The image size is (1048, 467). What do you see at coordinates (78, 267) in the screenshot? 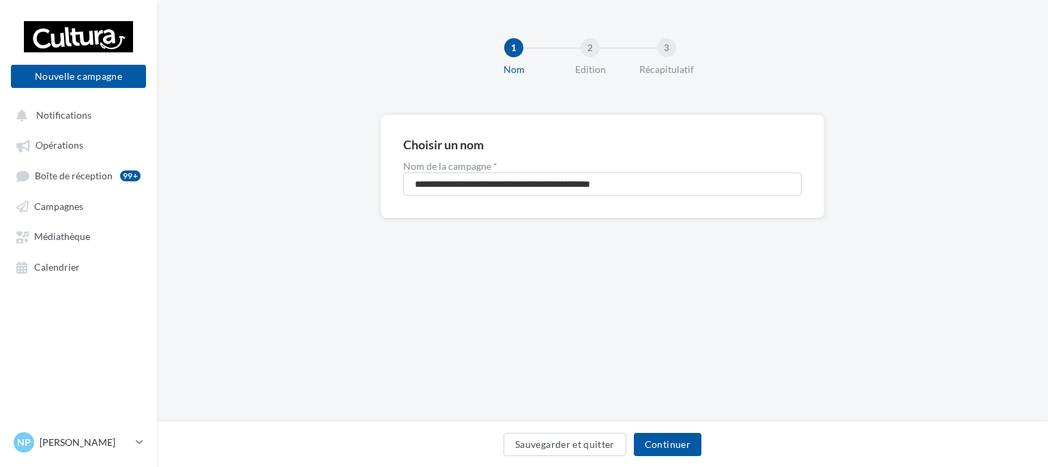
I see `a: Calendrier` at bounding box center [78, 267].